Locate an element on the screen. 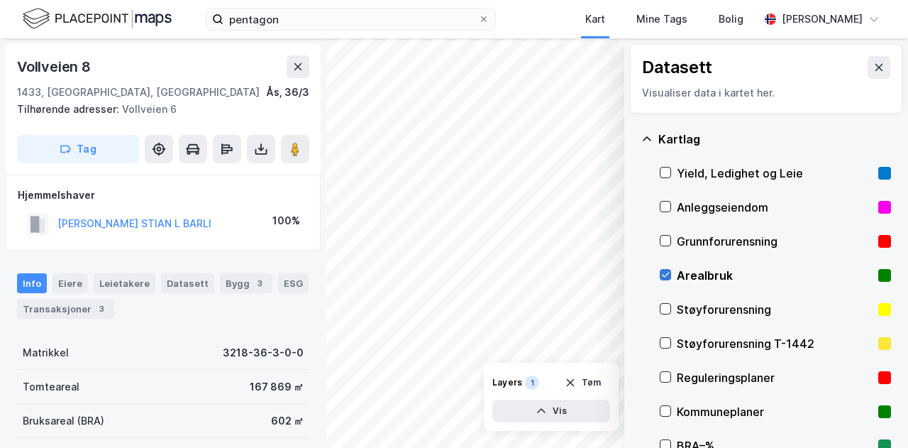  div: Reguleringsplaner is located at coordinates (775, 377).